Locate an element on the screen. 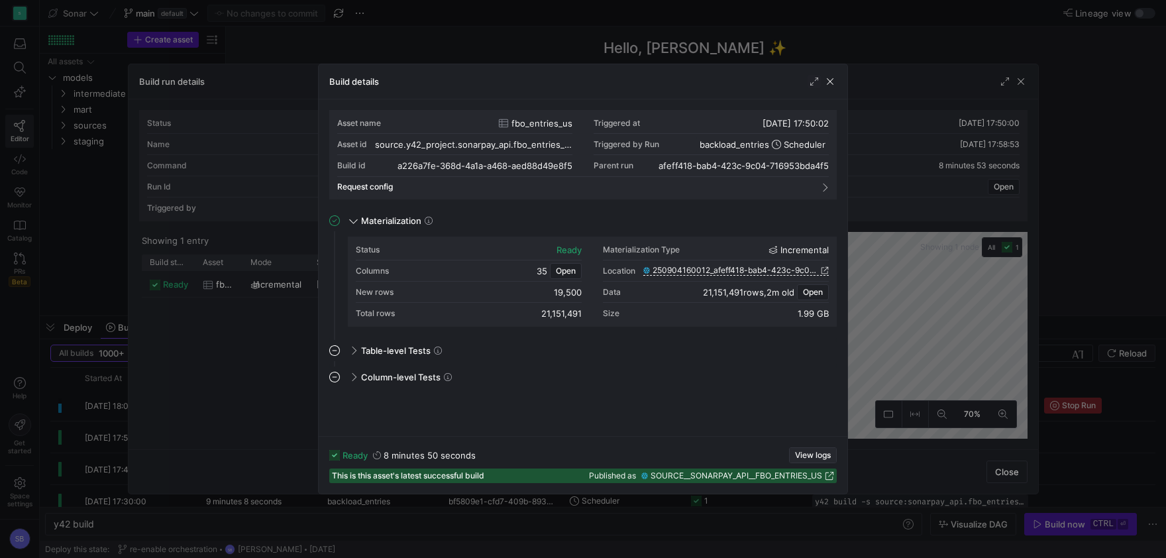 The width and height of the screenshot is (1166, 558). div: Materialization is located at coordinates (583, 288).